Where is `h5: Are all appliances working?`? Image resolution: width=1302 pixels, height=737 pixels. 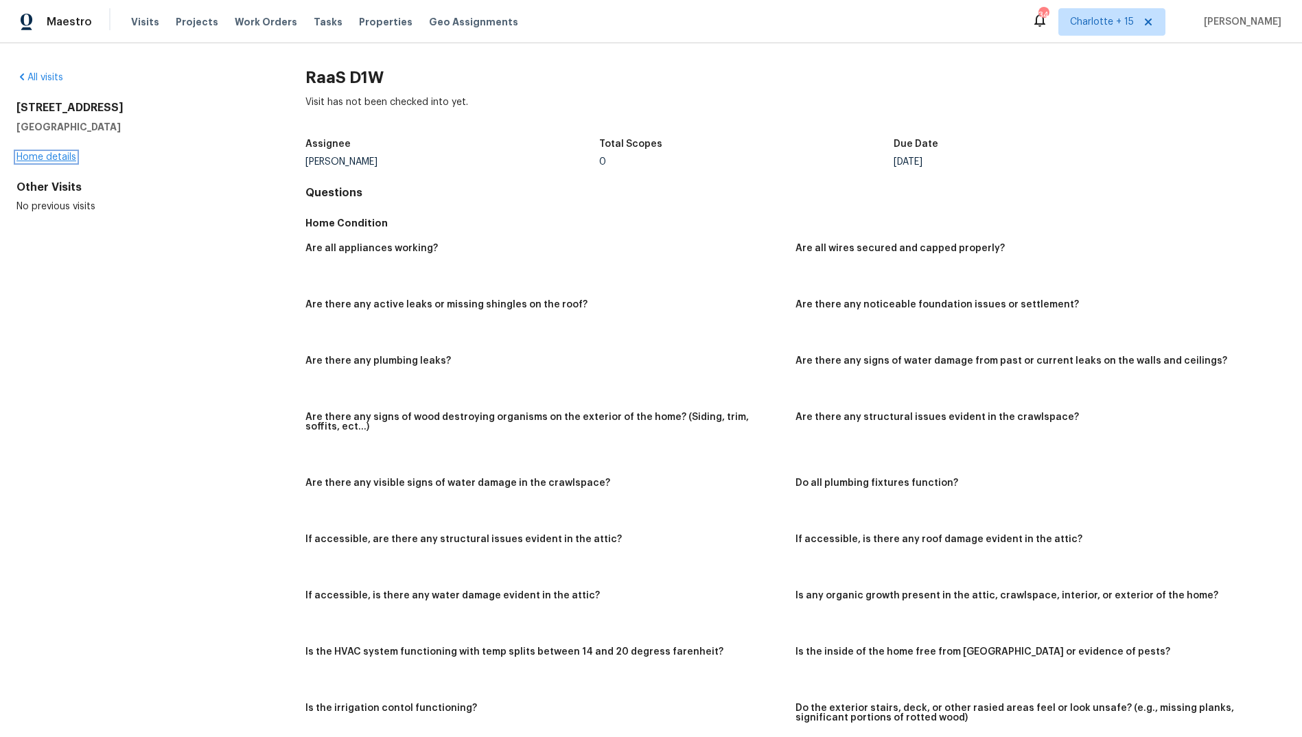
h5: Are all appliances working? is located at coordinates (371, 248).